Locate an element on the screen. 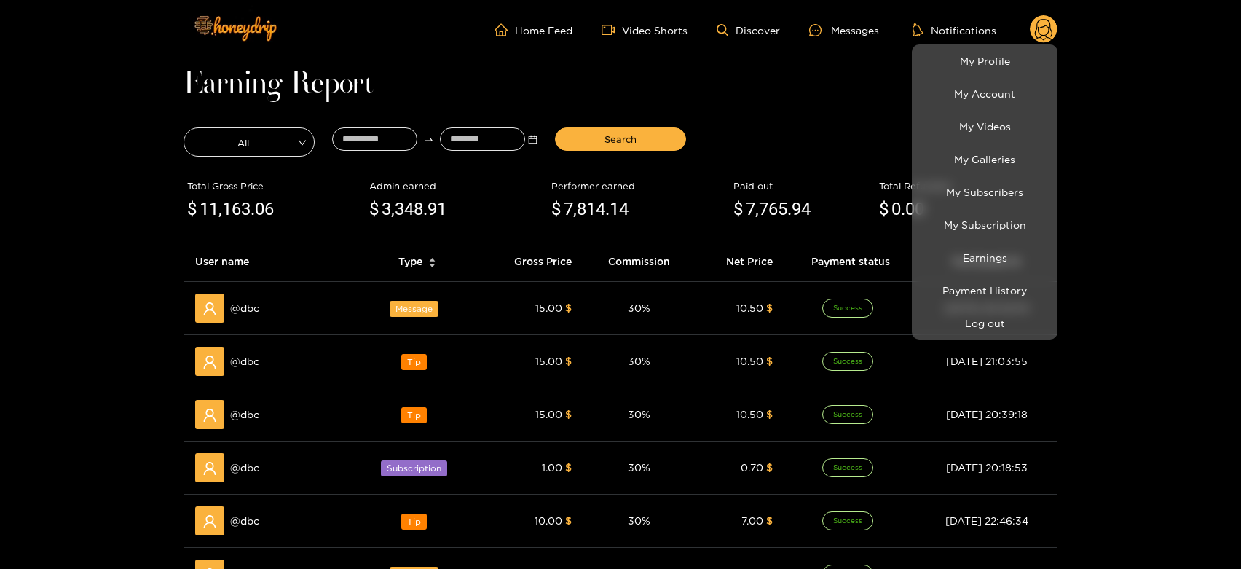 This screenshot has width=1241, height=569. a: My Galleries is located at coordinates (984, 159).